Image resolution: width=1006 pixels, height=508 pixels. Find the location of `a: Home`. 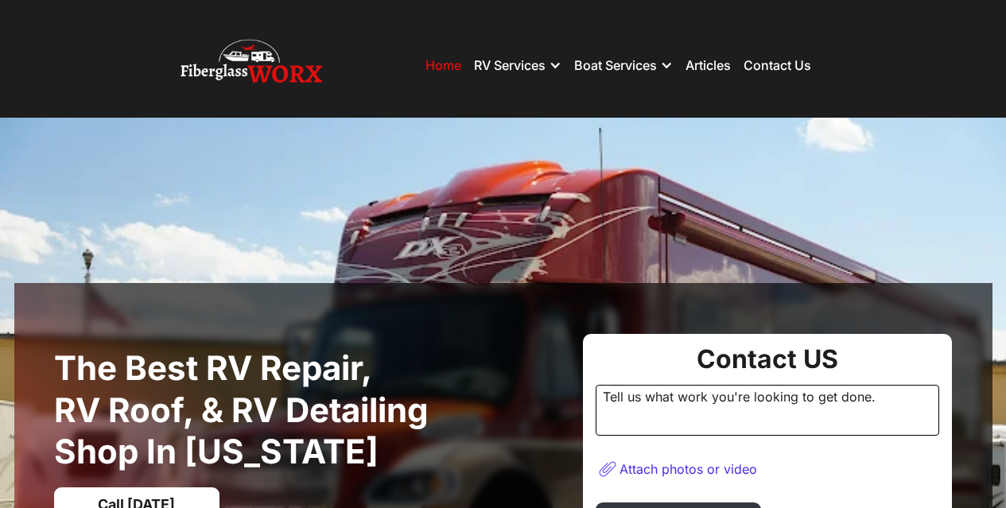

a: Home is located at coordinates (443, 65).